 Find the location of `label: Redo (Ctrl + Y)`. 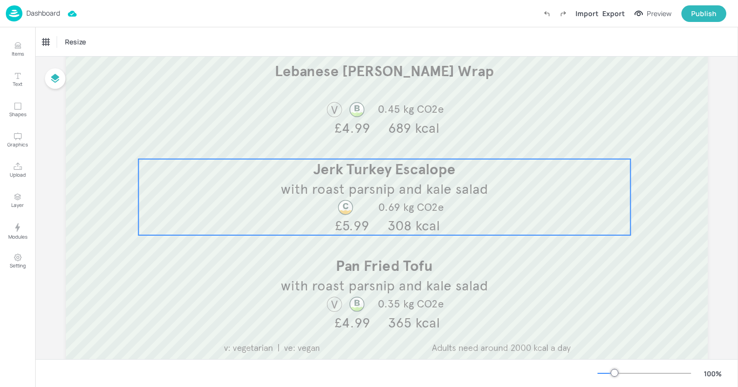

label: Redo (Ctrl + Y) is located at coordinates (563, 14).